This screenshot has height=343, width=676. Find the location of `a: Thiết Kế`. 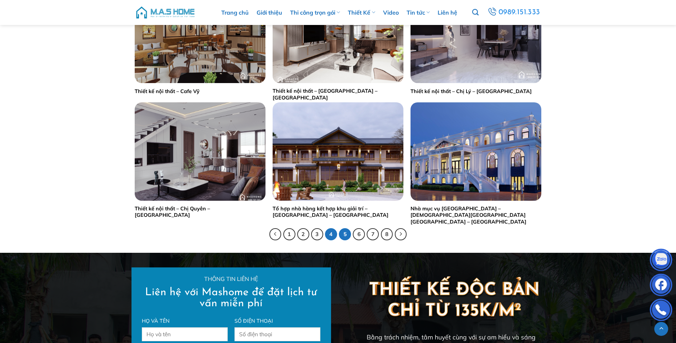

a: Thiết Kế is located at coordinates (362, 12).